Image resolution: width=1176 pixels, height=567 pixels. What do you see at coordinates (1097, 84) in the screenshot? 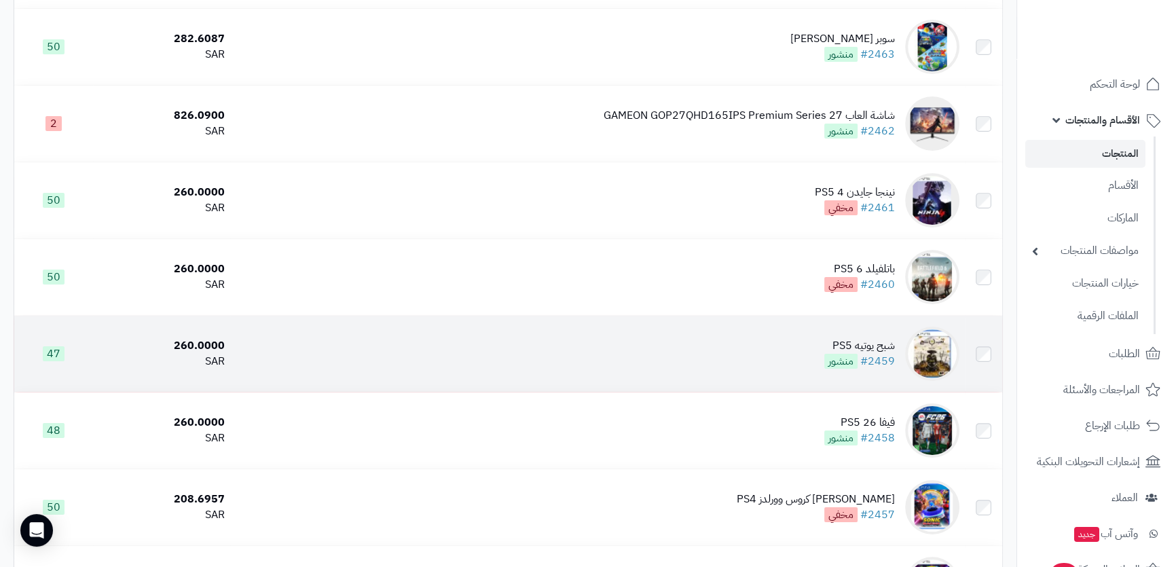
I see `a: لوحة التحكم` at bounding box center [1097, 84].